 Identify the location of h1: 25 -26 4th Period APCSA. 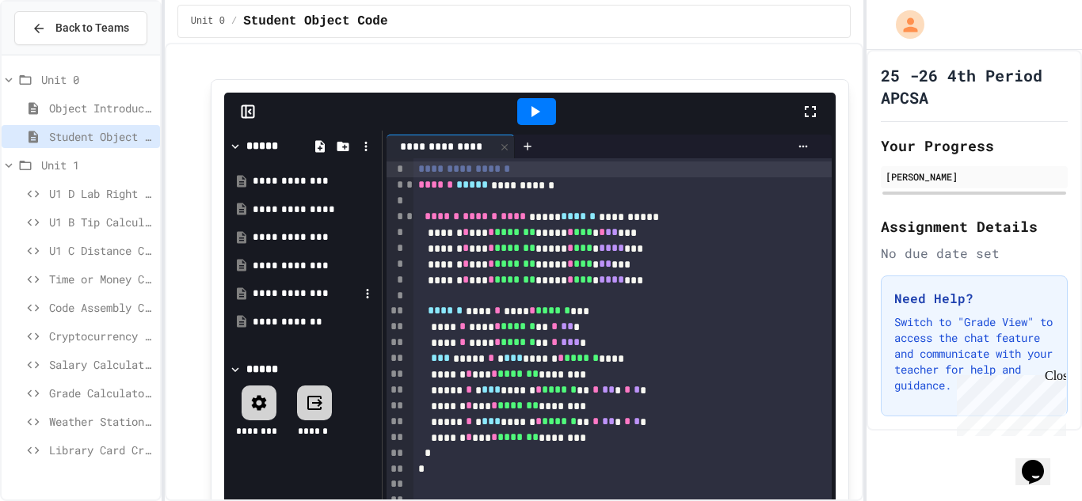
(974, 86).